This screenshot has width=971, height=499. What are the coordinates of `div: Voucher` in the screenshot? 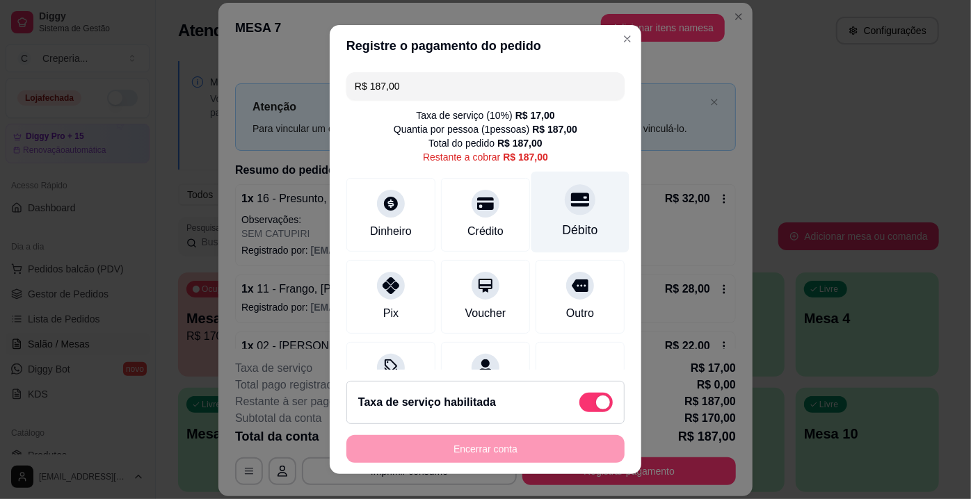 It's located at (485, 314).